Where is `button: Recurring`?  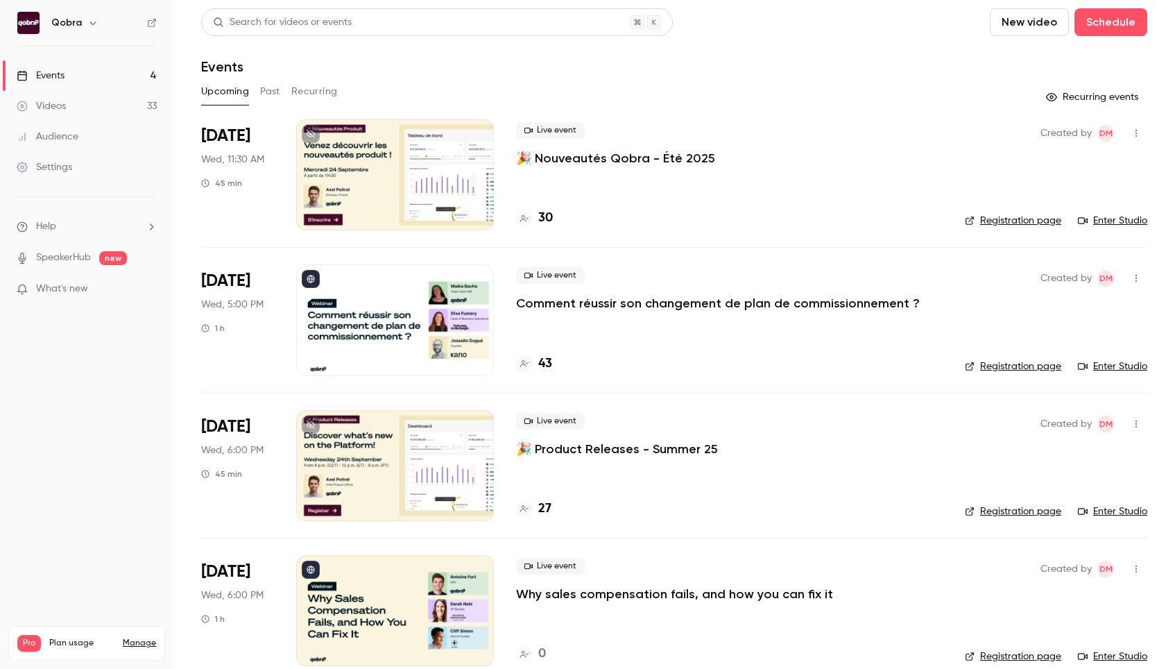
button: Recurring is located at coordinates (314, 92).